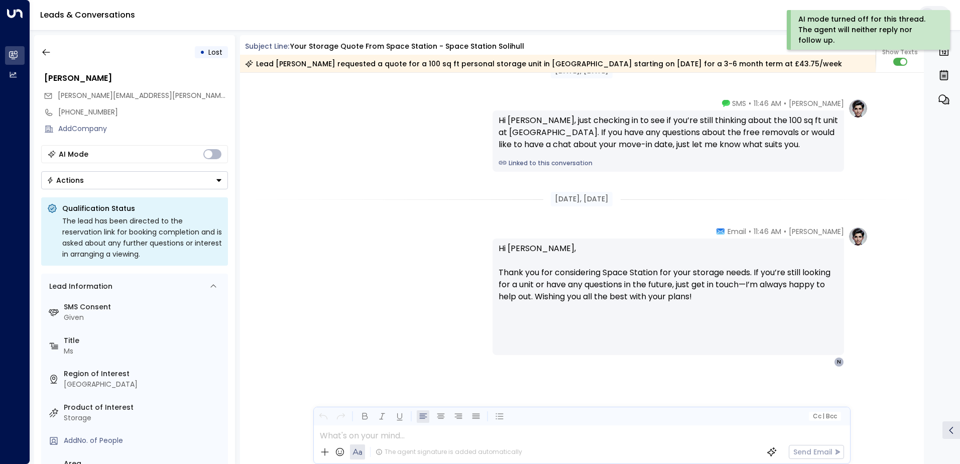 This screenshot has height=464, width=960. I want to click on div: Your storage quote from Space Station - Space Station Solihull, so click(407, 46).